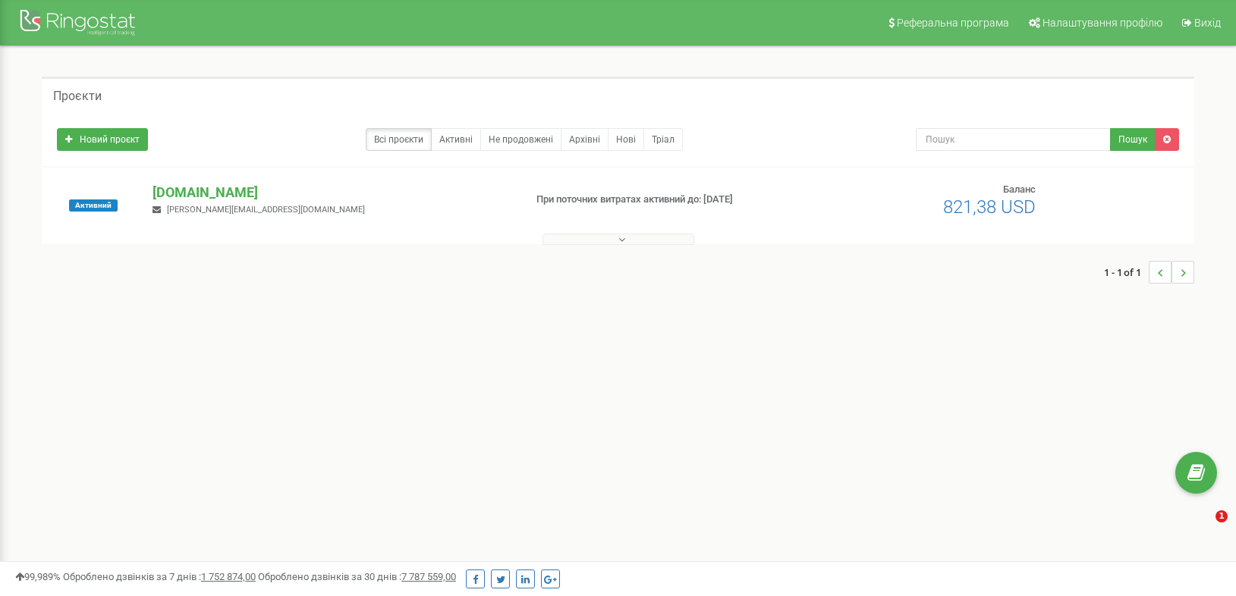  What do you see at coordinates (77, 96) in the screenshot?
I see `h5: Проєкти` at bounding box center [77, 96].